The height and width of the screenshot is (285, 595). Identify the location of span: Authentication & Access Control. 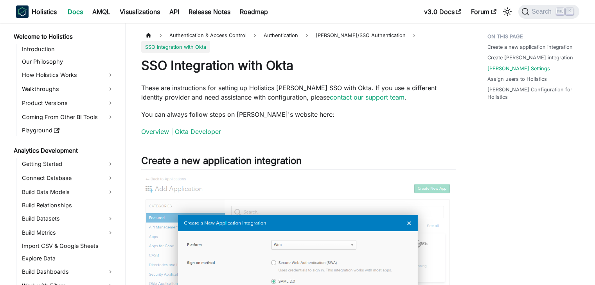
(208, 35).